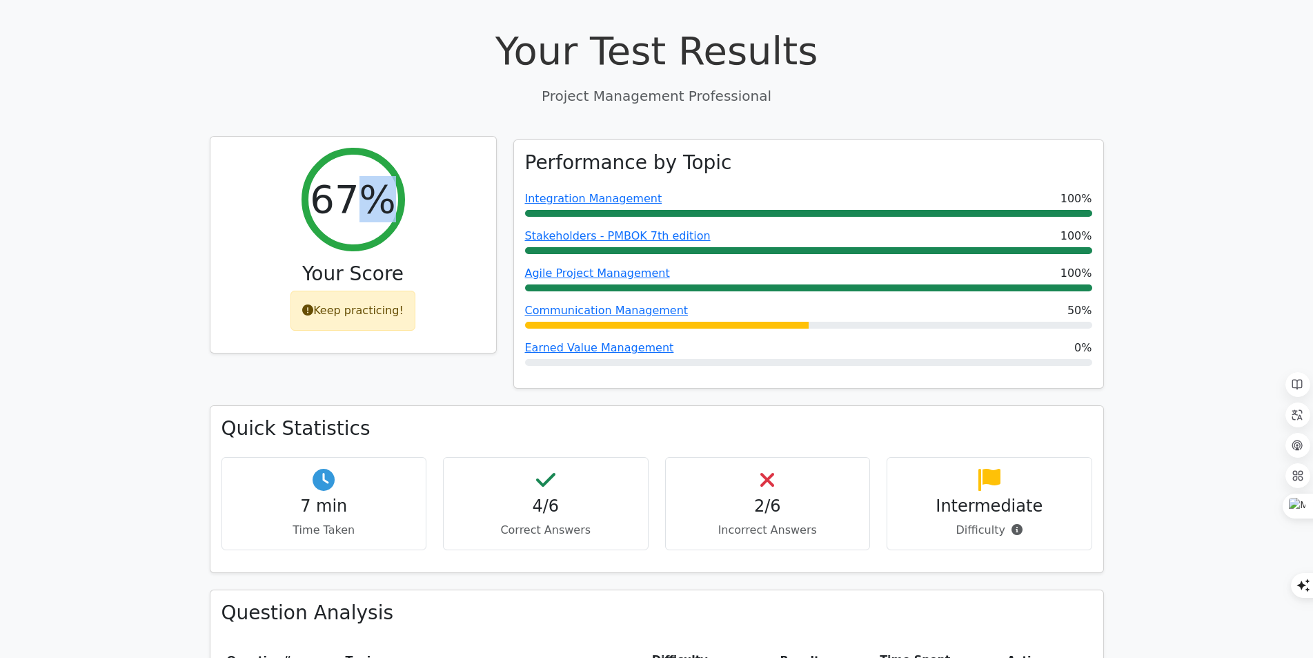 This screenshot has height=658, width=1313. What do you see at coordinates (546, 530) in the screenshot?
I see `p: Correct Answers` at bounding box center [546, 530].